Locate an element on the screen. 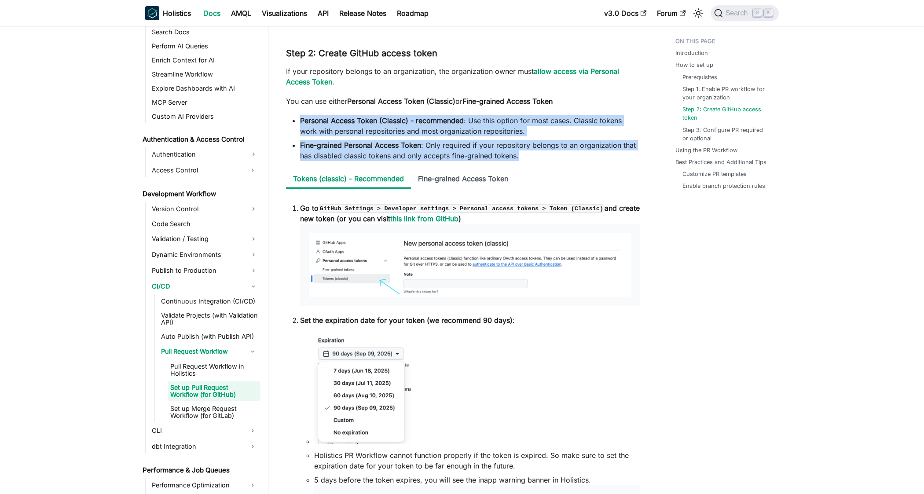  a: Release Notes is located at coordinates (362, 13).